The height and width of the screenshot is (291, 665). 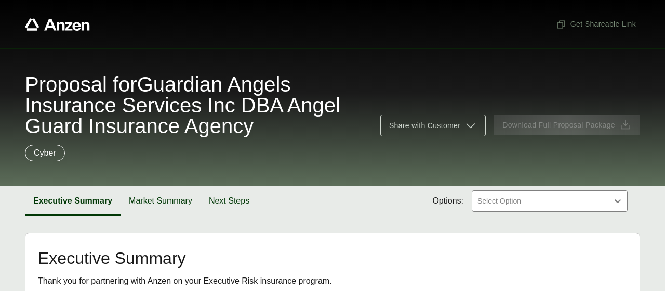 What do you see at coordinates (161, 201) in the screenshot?
I see `button: Market Summary` at bounding box center [161, 201].